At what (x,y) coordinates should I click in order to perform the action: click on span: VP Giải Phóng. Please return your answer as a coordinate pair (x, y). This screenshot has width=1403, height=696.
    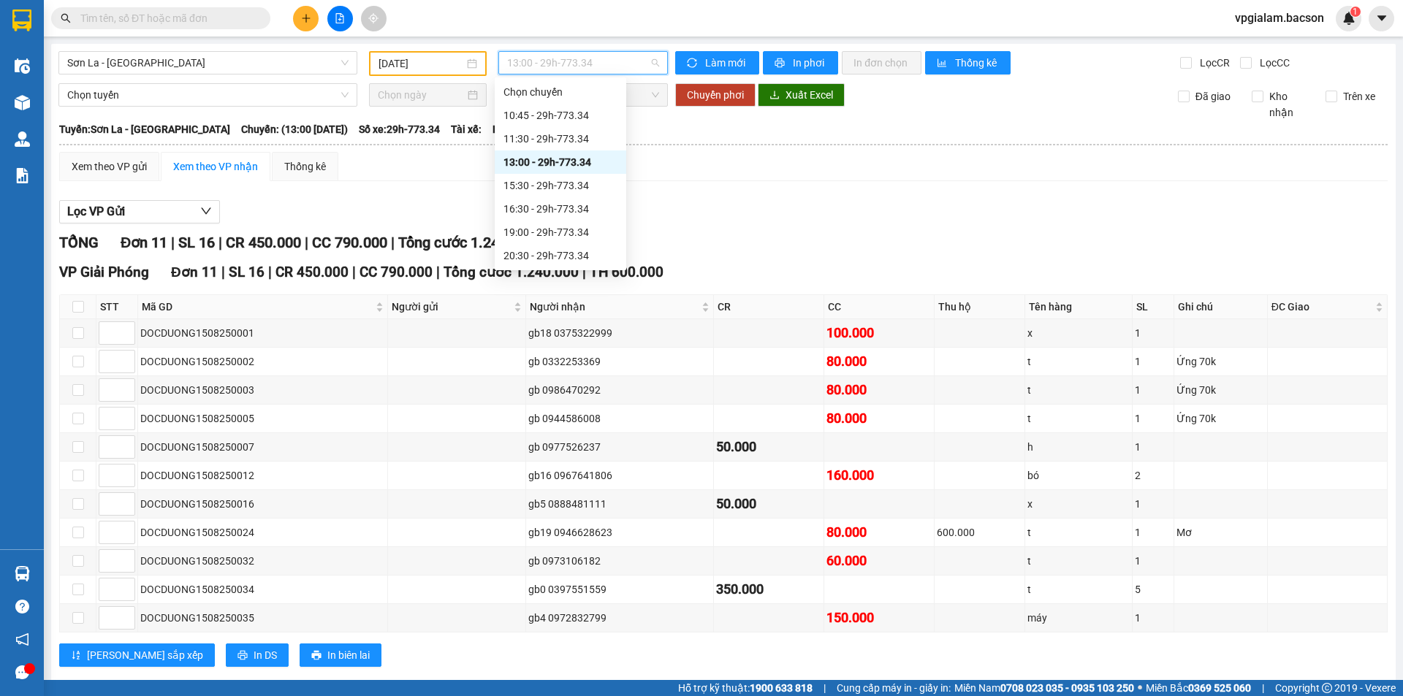
    Looking at the image, I should click on (104, 272).